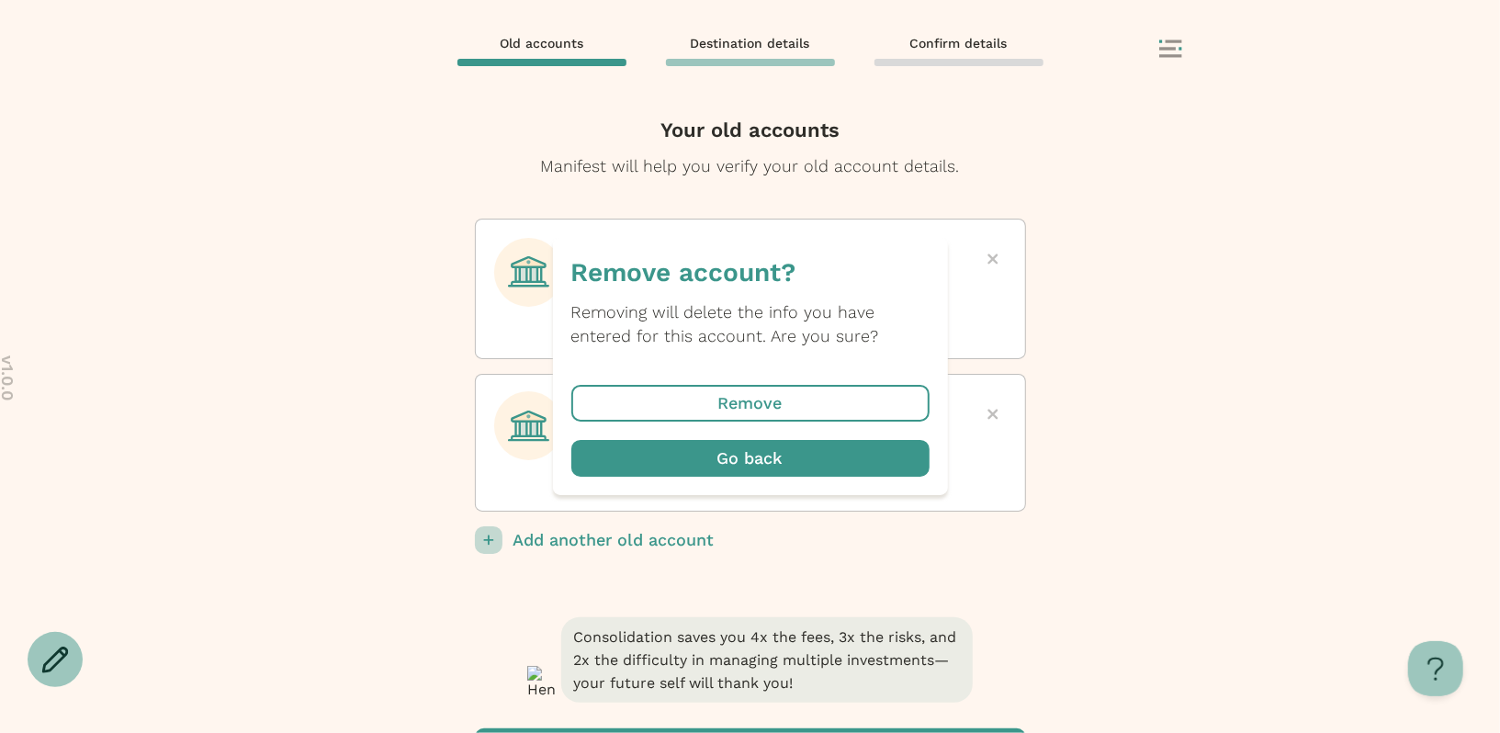  What do you see at coordinates (751, 324) in the screenshot?
I see `p: Removing will delete the info you have entered for this account. Are you sure?` at bounding box center [751, 324].